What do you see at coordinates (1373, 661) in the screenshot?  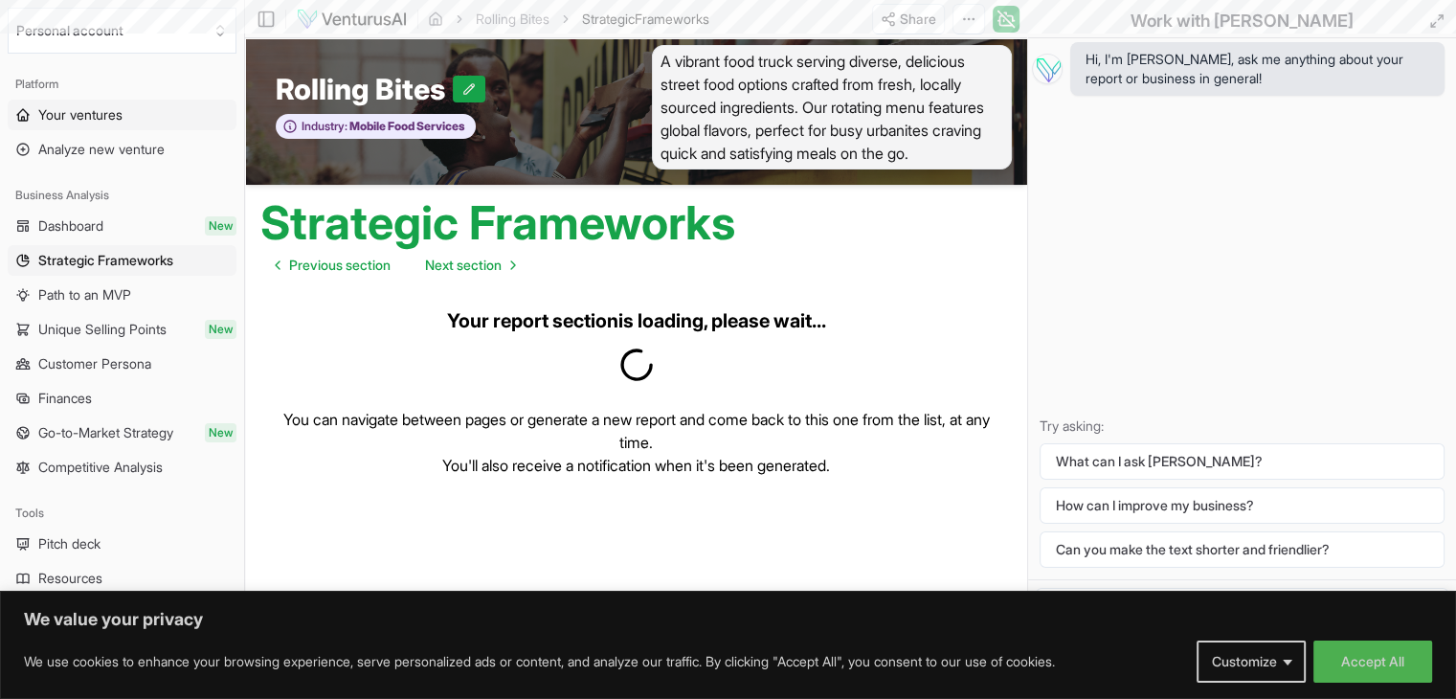 I see `button: Accept All` at bounding box center [1373, 661].